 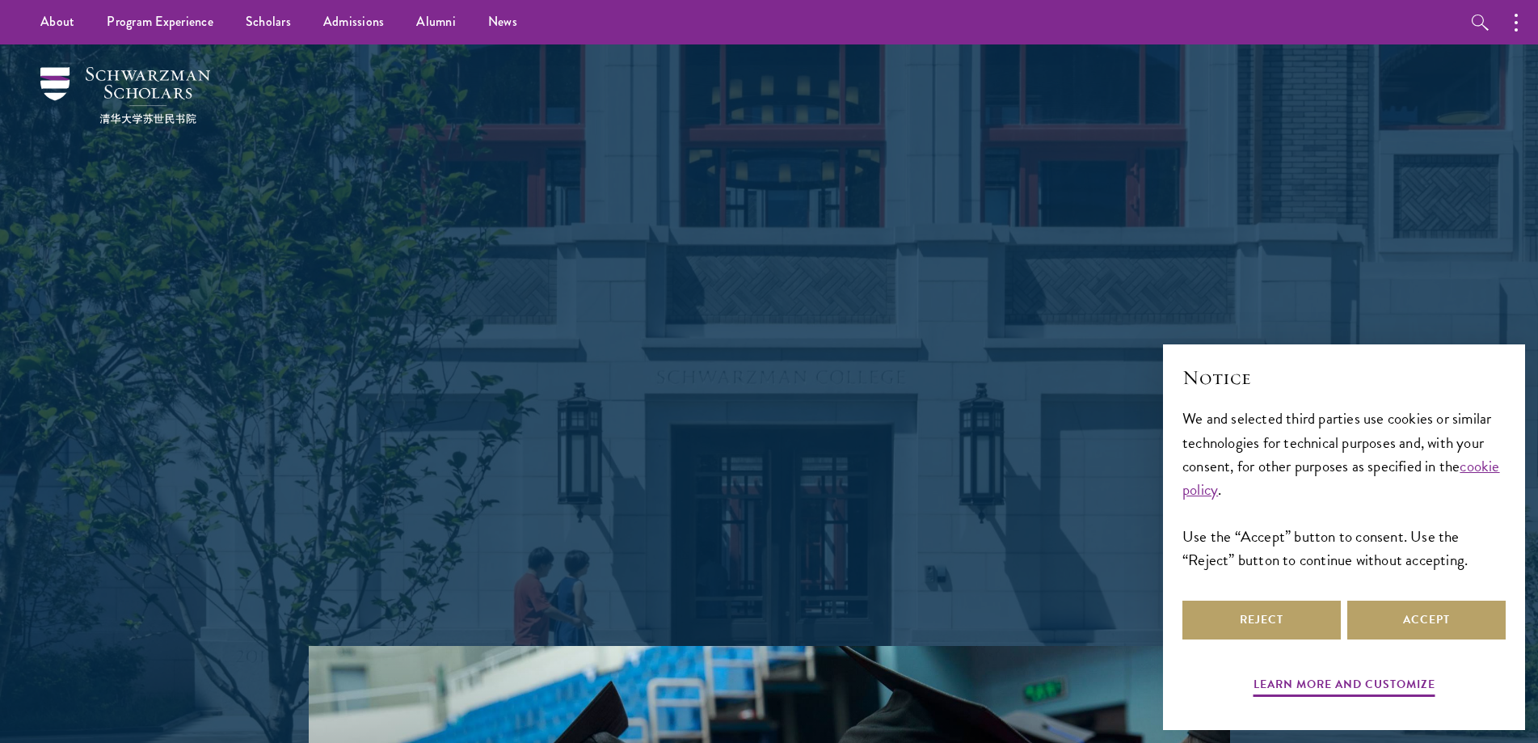 I want to click on button: Learn more and customize, so click(x=1344, y=686).